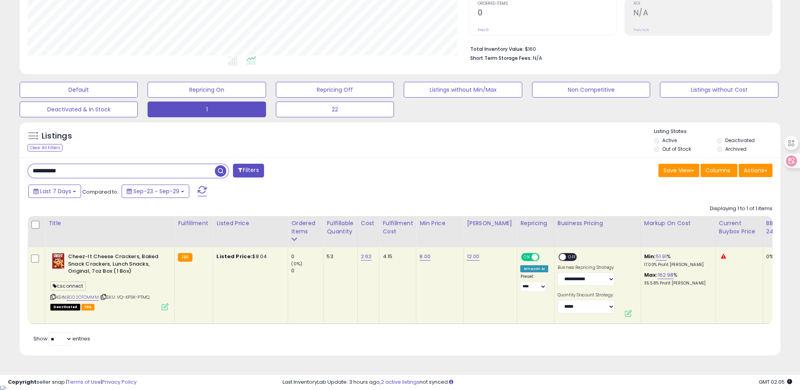 This screenshot has height=390, width=800. What do you see at coordinates (206, 90) in the screenshot?
I see `button: Repricing On` at bounding box center [206, 90].